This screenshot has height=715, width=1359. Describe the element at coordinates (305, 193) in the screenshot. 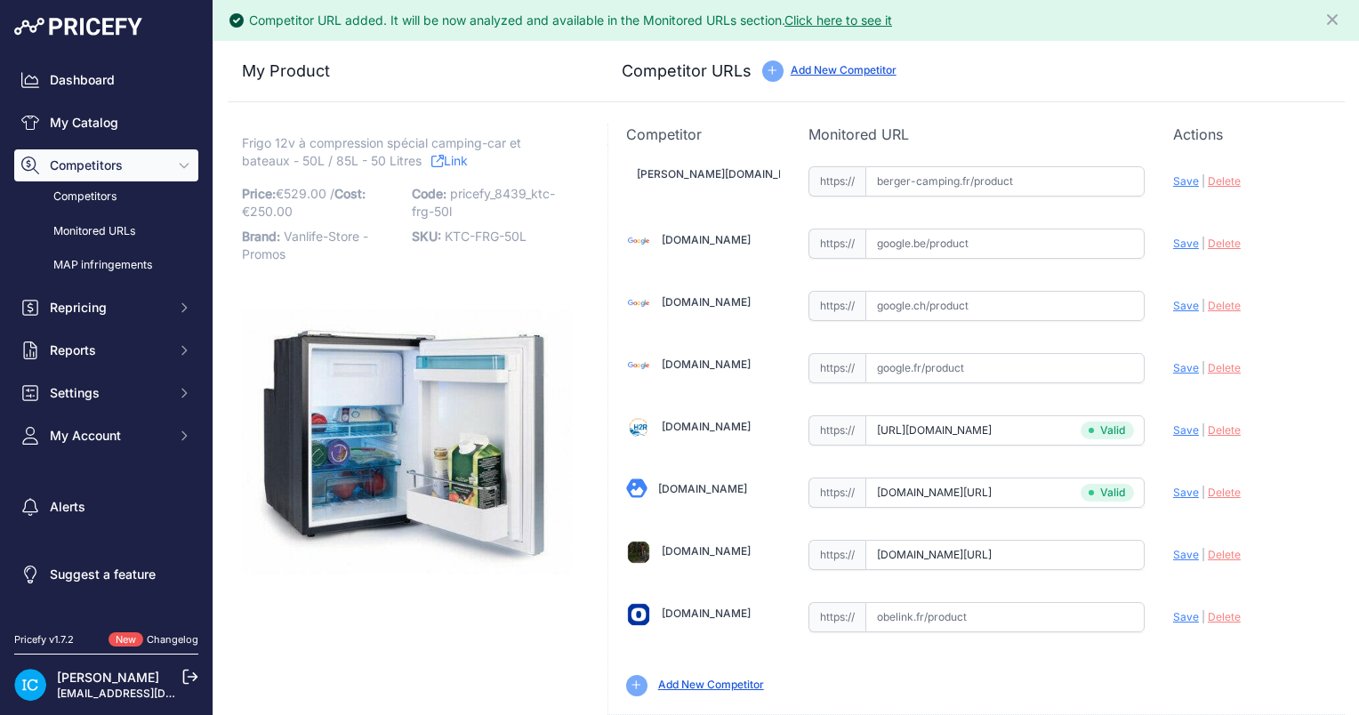

I see `span: 529.00` at that location.